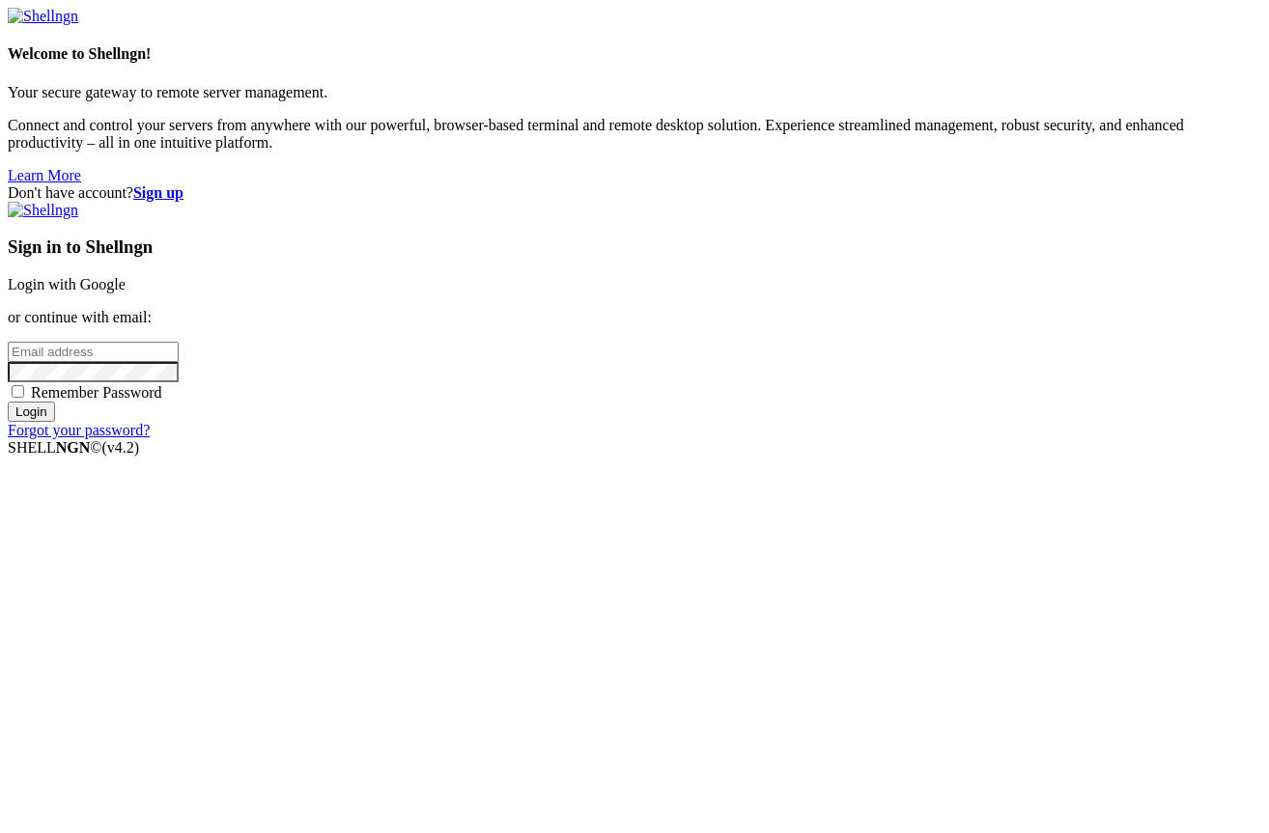 This screenshot has width=1269, height=833. Describe the element at coordinates (73, 447) in the screenshot. I see `b: NGN` at that location.